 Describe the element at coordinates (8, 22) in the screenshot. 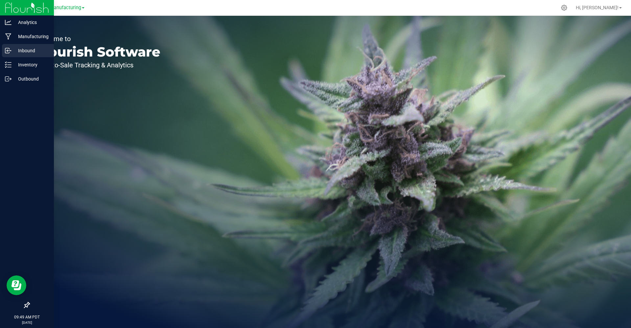

I see `inline-svg: Analytics` at that location.